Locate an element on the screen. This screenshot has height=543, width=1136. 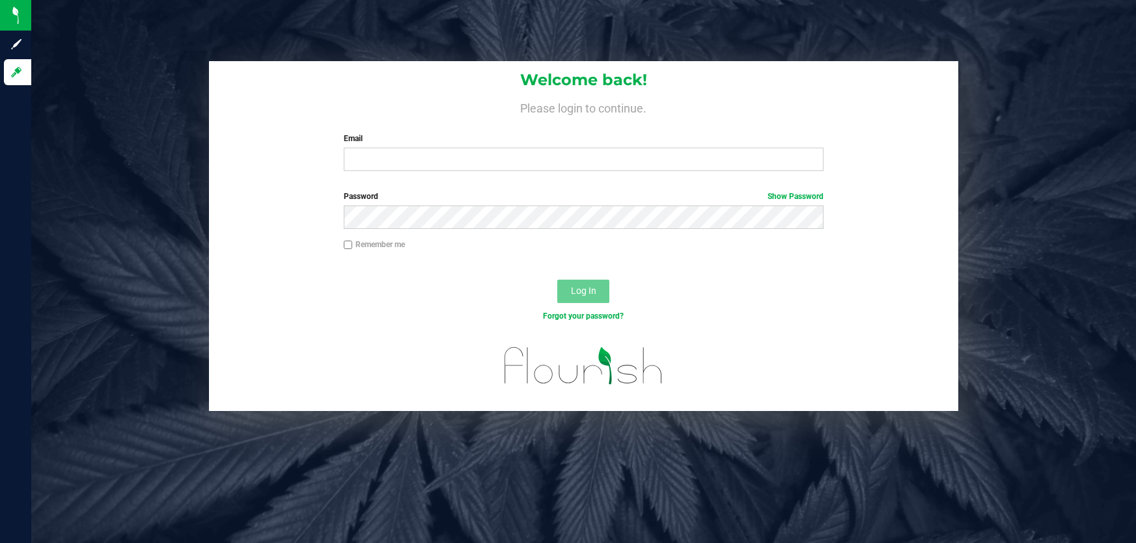
h4: Please login to continue. is located at coordinates (583, 107).